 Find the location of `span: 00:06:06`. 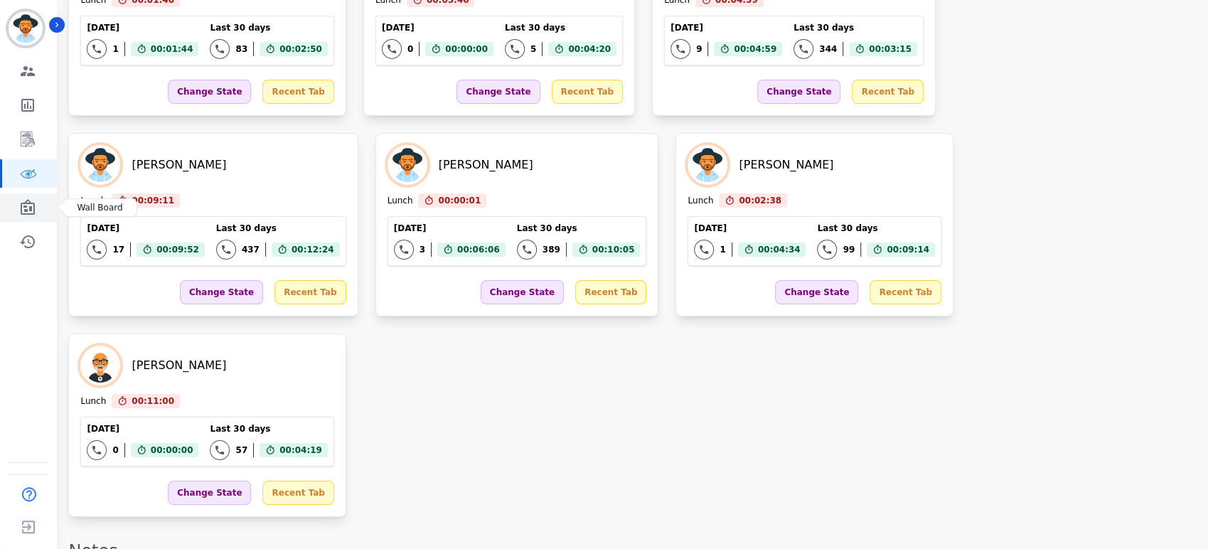

span: 00:06:06 is located at coordinates (478, 250).